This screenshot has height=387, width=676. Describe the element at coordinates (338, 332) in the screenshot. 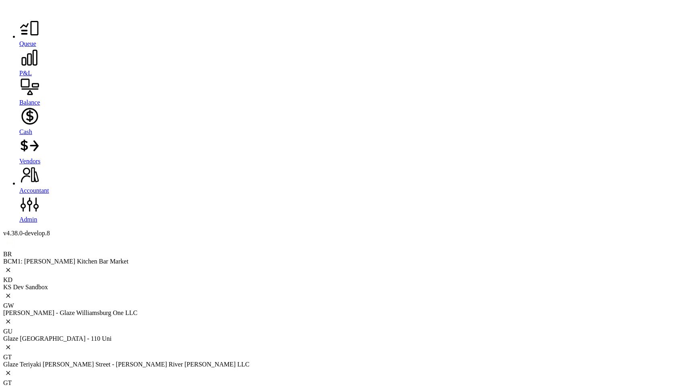

I see `div: GU` at that location.